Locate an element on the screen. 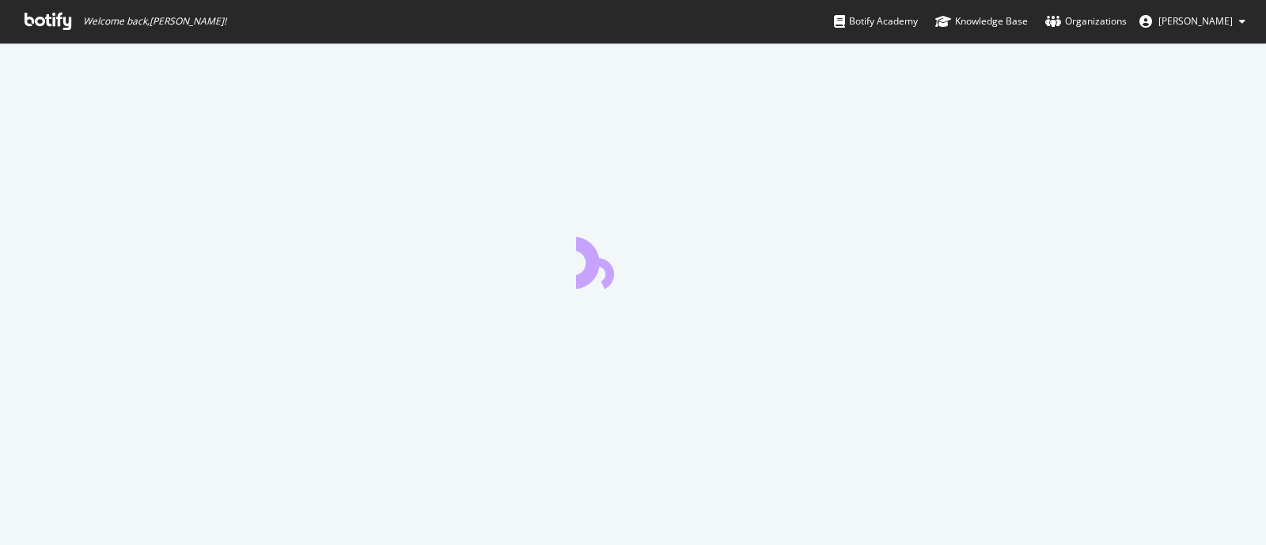 The width and height of the screenshot is (1266, 545). div: Organizations is located at coordinates (1085, 21).